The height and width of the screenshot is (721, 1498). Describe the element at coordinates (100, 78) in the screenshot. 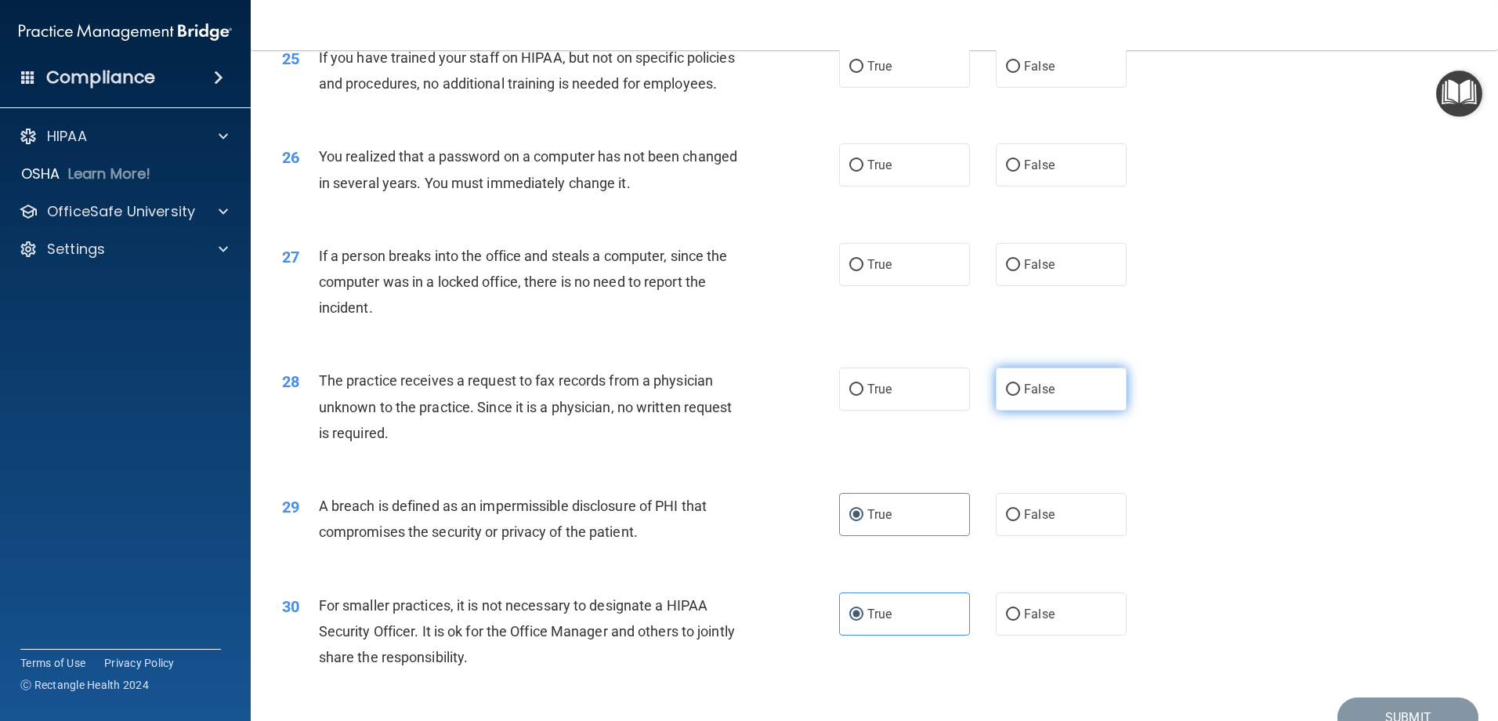

I see `h4: Compliance` at that location.